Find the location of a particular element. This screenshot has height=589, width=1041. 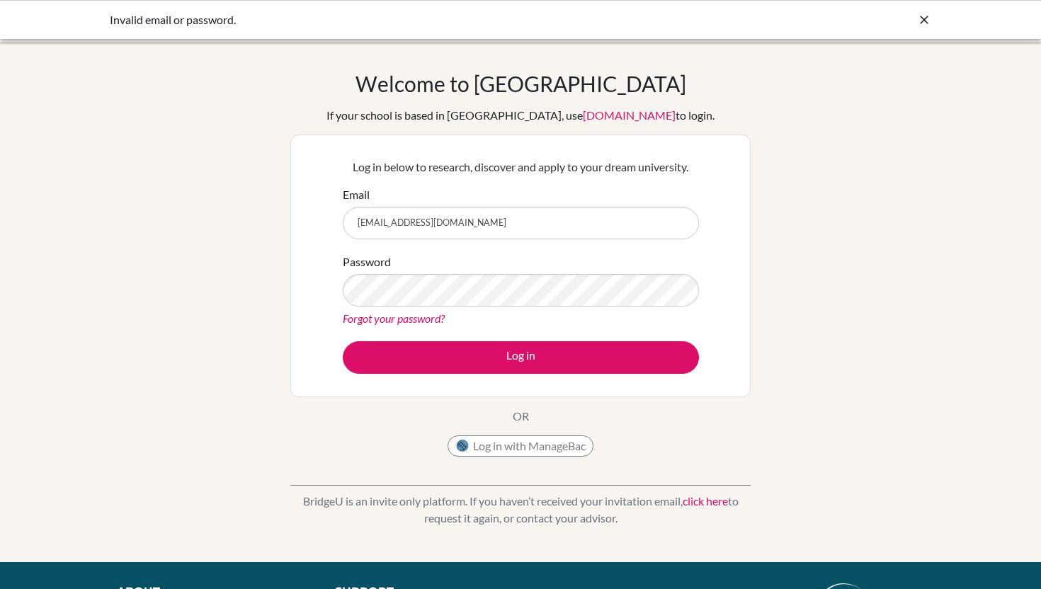

p: OR is located at coordinates (520, 416).